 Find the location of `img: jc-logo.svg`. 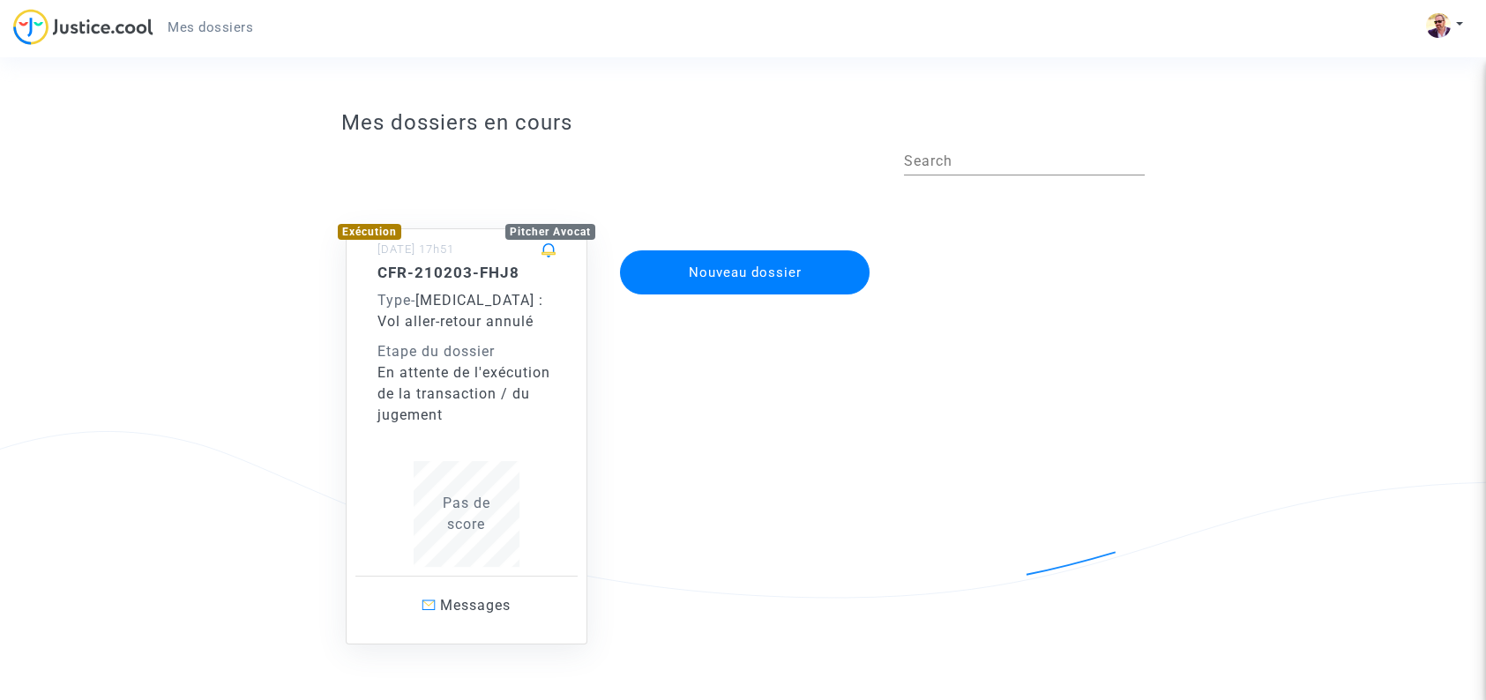

img: jc-logo.svg is located at coordinates (83, 26).